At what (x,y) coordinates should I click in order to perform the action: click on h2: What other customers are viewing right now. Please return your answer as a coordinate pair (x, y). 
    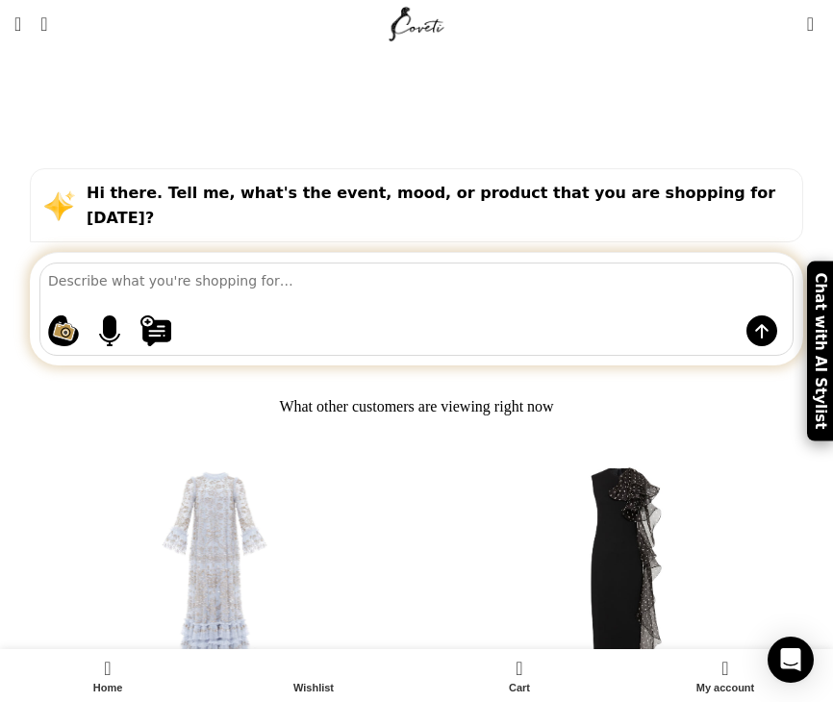
    Looking at the image, I should click on (416, 407).